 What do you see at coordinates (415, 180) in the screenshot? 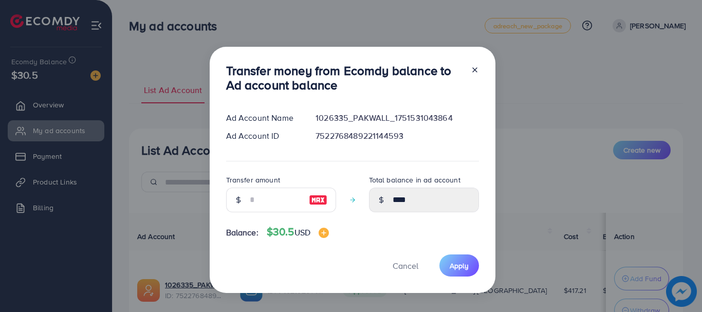
I see `label: Total balance in ad account` at bounding box center [415, 180].